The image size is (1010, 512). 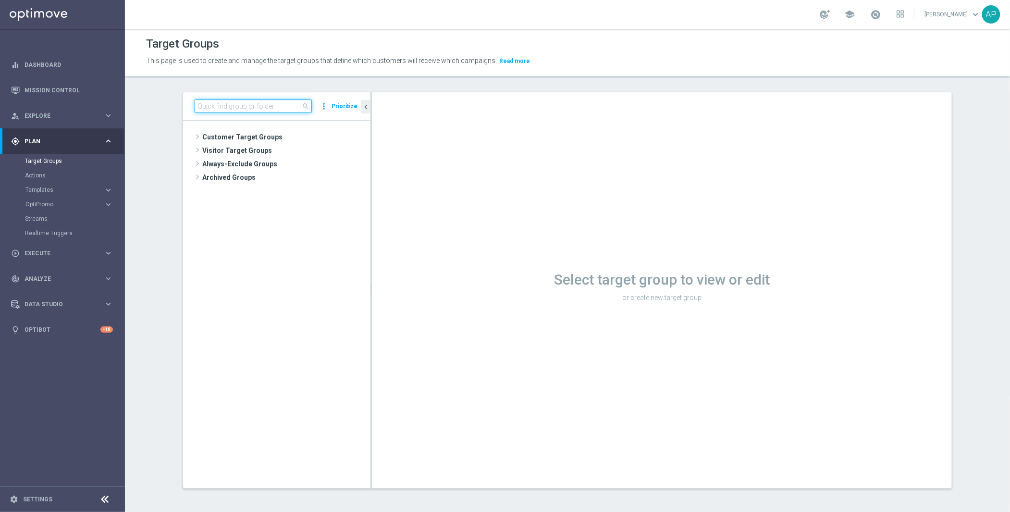 What do you see at coordinates (57, 279) in the screenshot?
I see `div: Analyze` at bounding box center [57, 279].